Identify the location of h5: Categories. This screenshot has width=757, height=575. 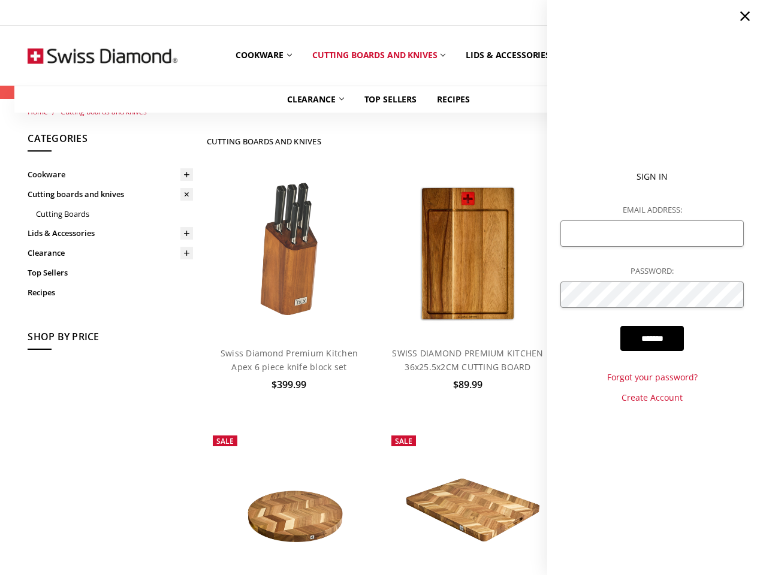
(110, 141).